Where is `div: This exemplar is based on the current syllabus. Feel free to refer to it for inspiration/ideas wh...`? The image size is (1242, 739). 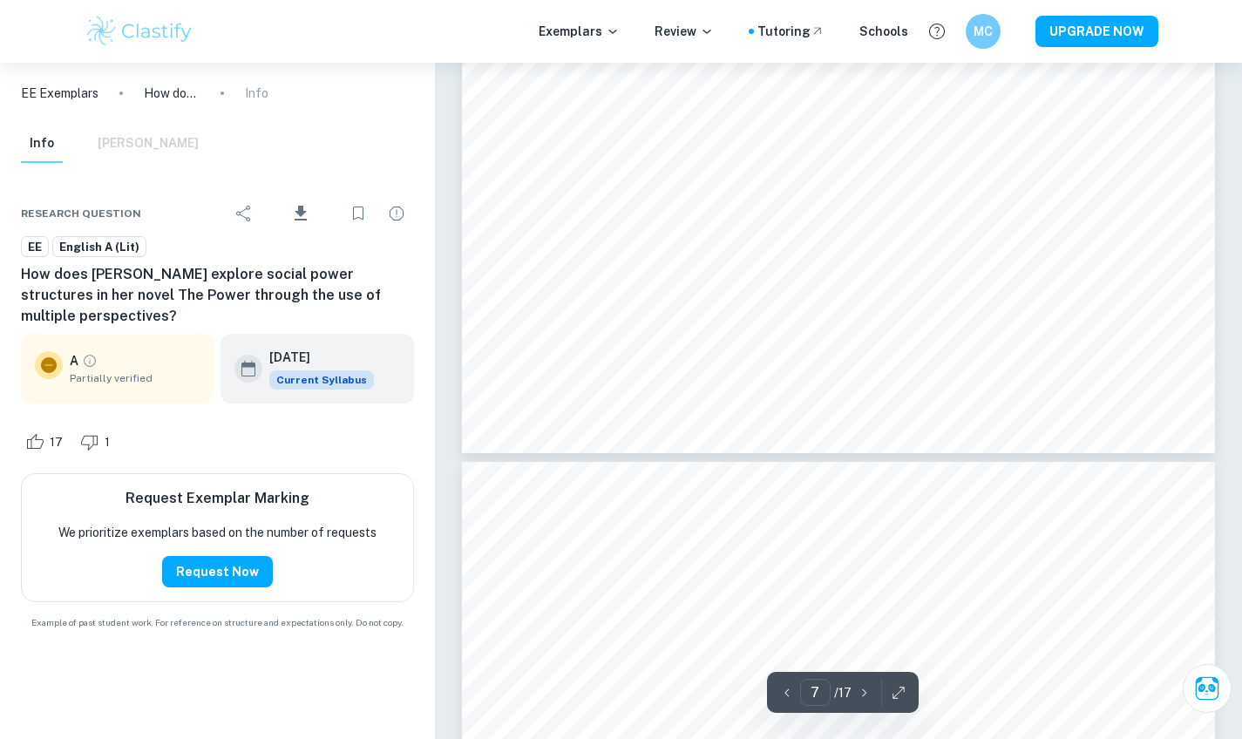
div: This exemplar is based on the current syllabus. Feel free to refer to it for inspiration/ideas wh... is located at coordinates (322, 380).